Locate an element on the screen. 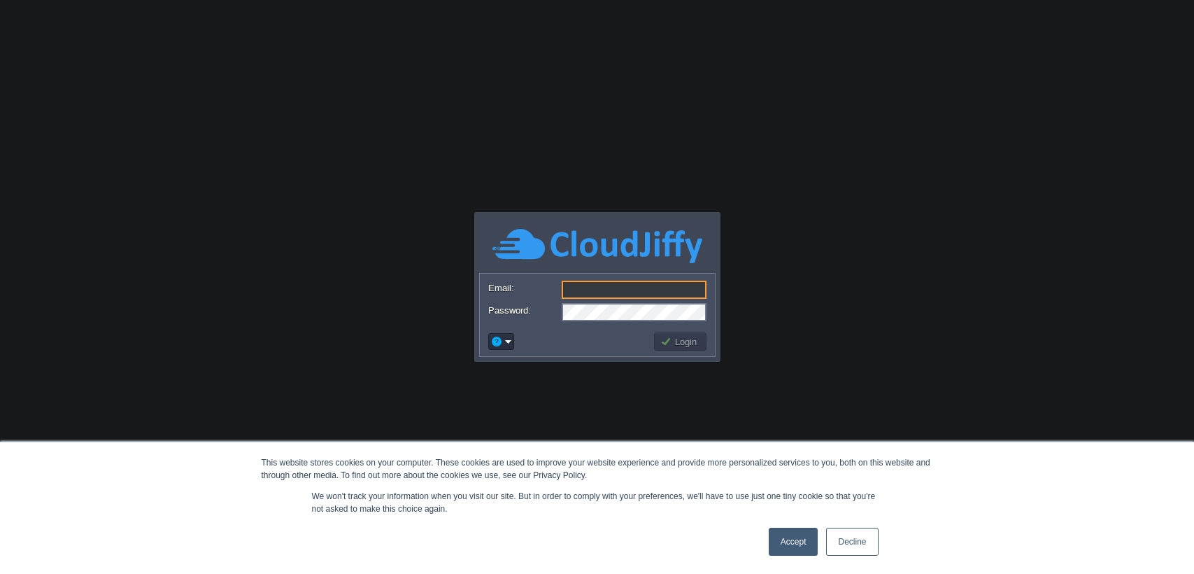 This screenshot has width=1194, height=574. div: This website stores cookies on your computer. These cookies are used to improve your website expe... is located at coordinates (598, 469).